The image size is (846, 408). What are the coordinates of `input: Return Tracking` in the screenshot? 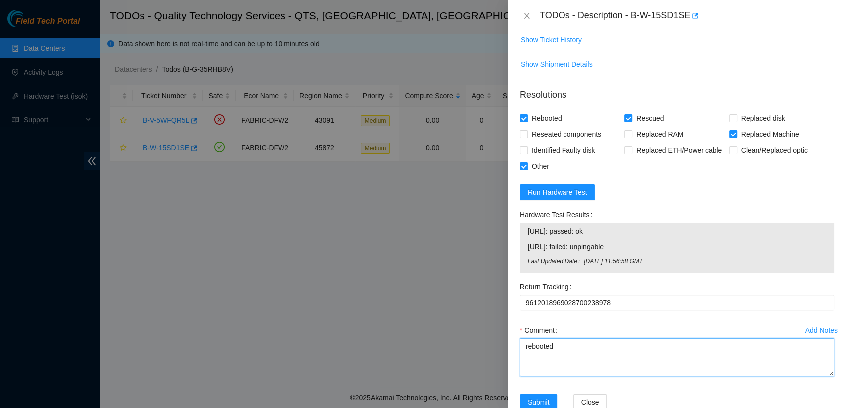 It's located at (676, 303).